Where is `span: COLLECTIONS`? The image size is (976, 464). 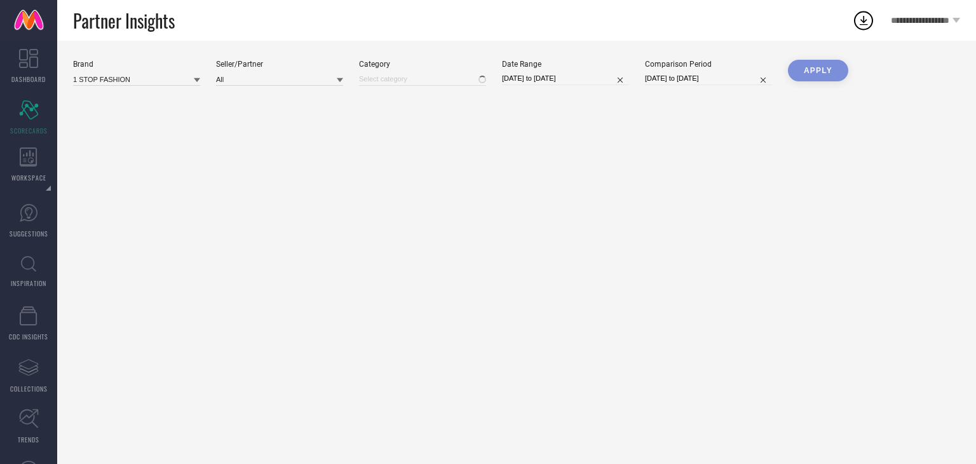
span: COLLECTIONS is located at coordinates (29, 388).